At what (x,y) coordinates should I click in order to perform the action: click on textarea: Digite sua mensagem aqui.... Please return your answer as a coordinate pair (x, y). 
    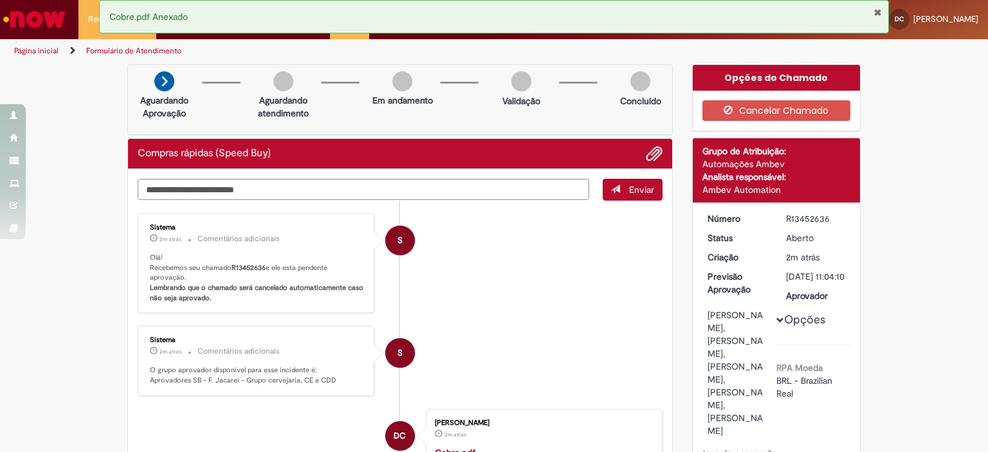
    Looking at the image, I should click on (363, 190).